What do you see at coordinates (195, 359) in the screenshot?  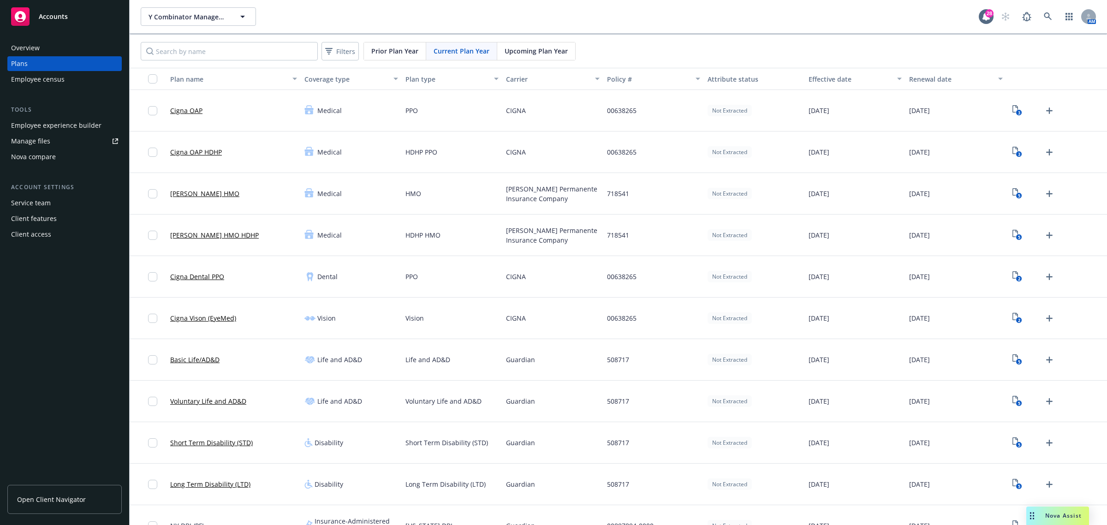 I see `a: Basic Life/AD&D` at bounding box center [195, 359].